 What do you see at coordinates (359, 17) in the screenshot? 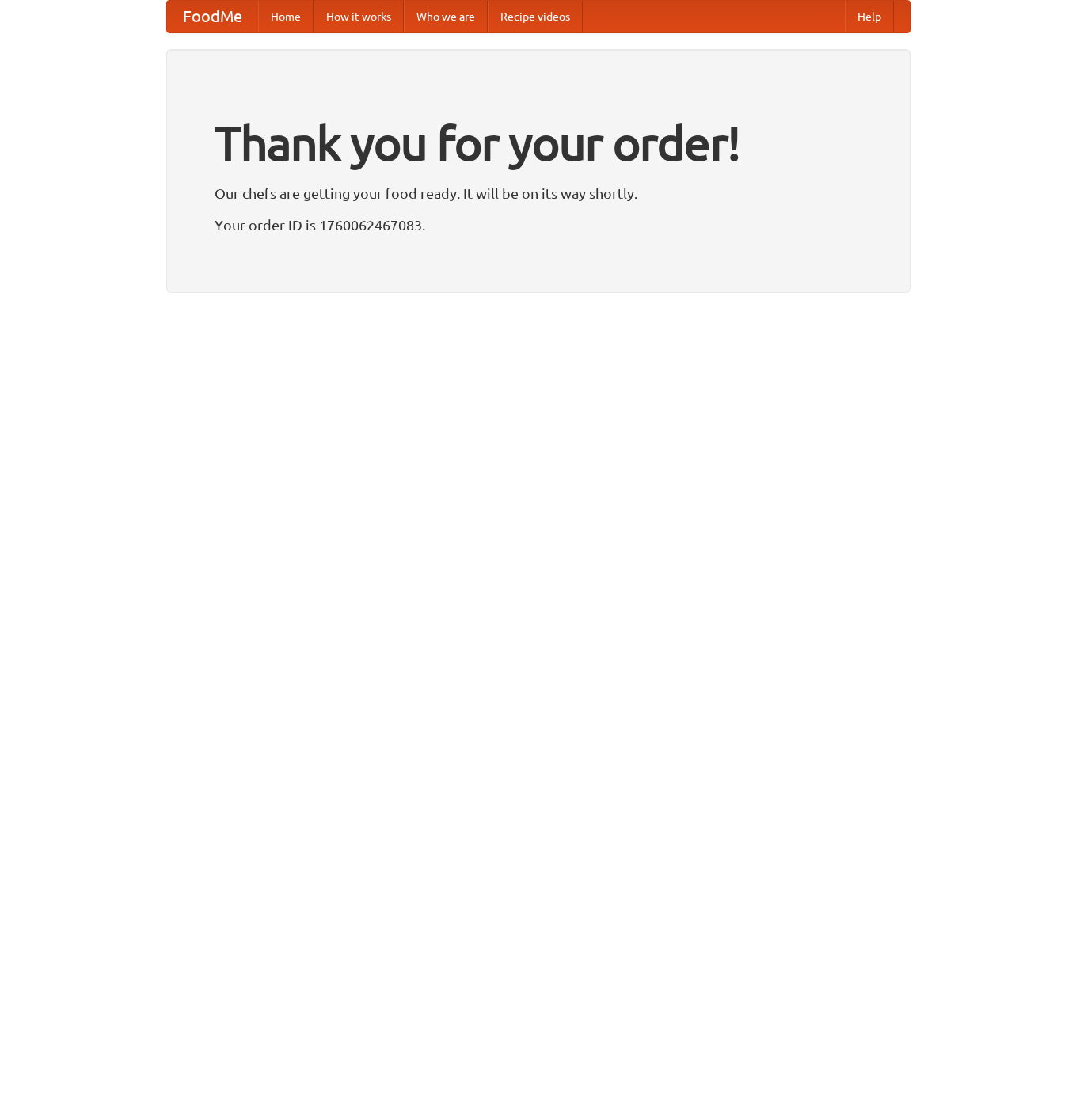
I see `a: How it works` at bounding box center [359, 17].